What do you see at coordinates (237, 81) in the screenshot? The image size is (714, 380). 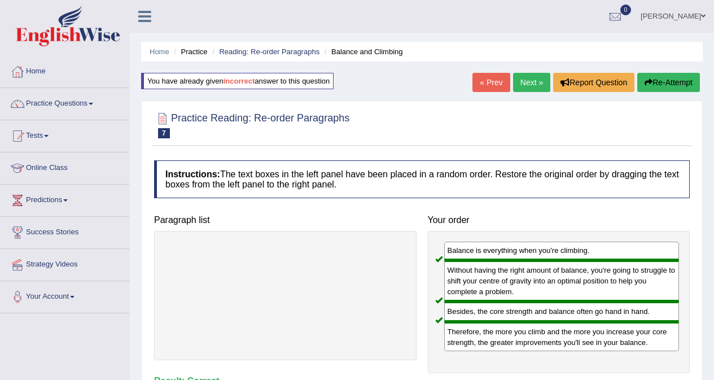 I see `div: You have already given answer to this question` at bounding box center [237, 81].